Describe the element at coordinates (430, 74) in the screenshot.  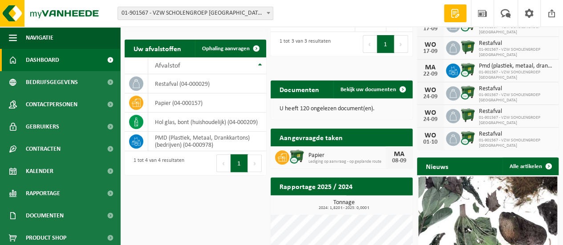
I see `div: 22-09` at that location.